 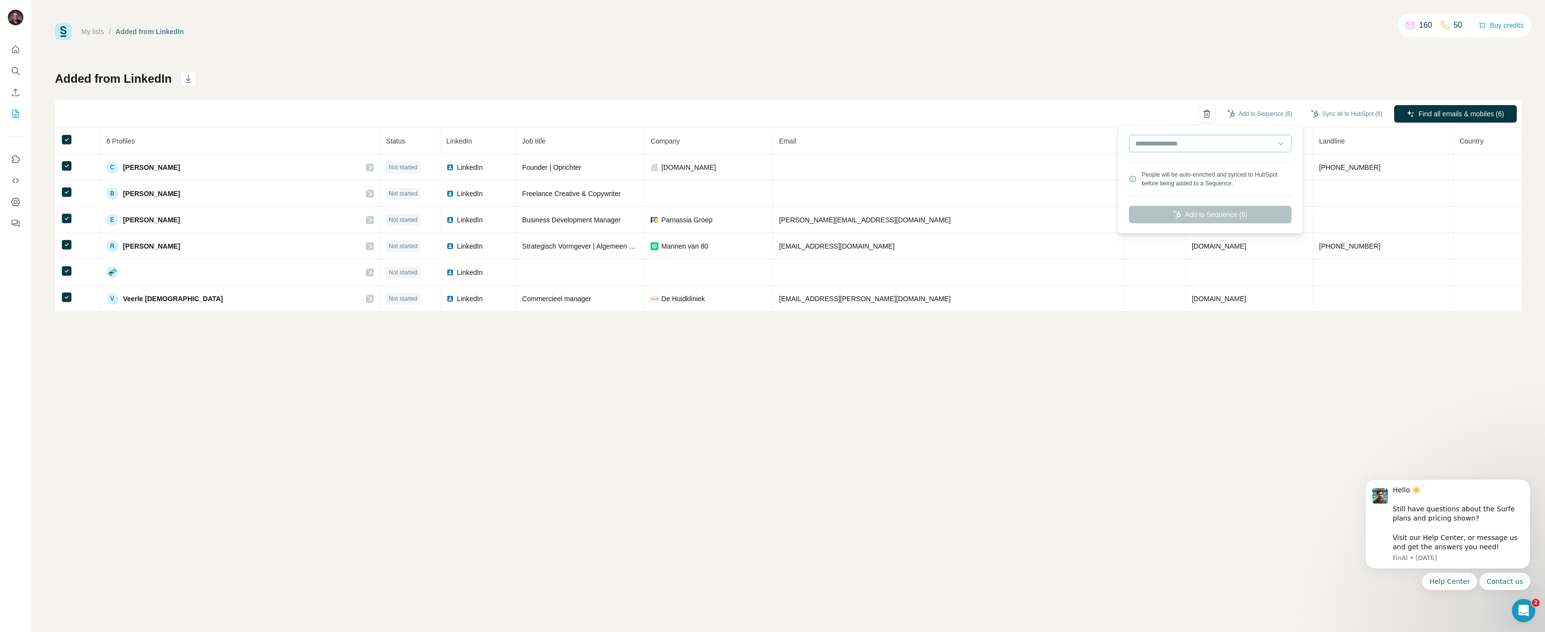 I want to click on div: B, so click(x=112, y=194).